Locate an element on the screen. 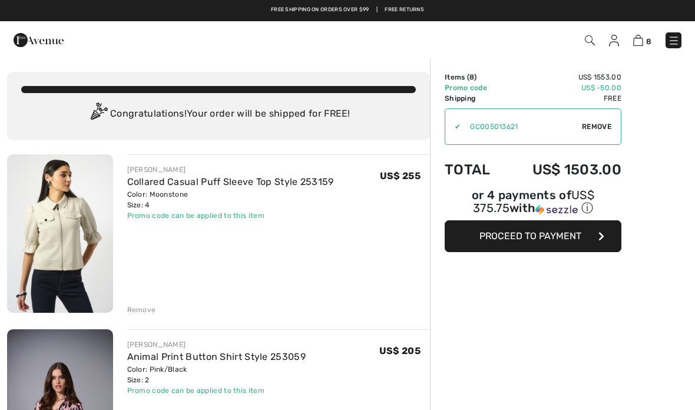 Image resolution: width=695 pixels, height=410 pixels. td: Items ( ) is located at coordinates (475, 77).